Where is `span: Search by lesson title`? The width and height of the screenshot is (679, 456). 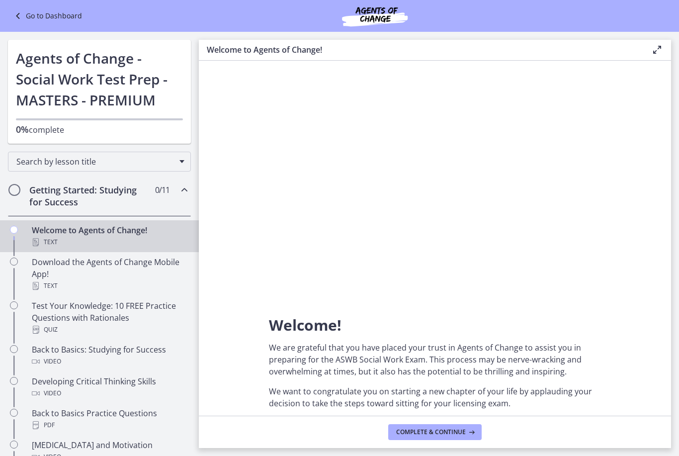
span: Search by lesson title is located at coordinates (95, 162).